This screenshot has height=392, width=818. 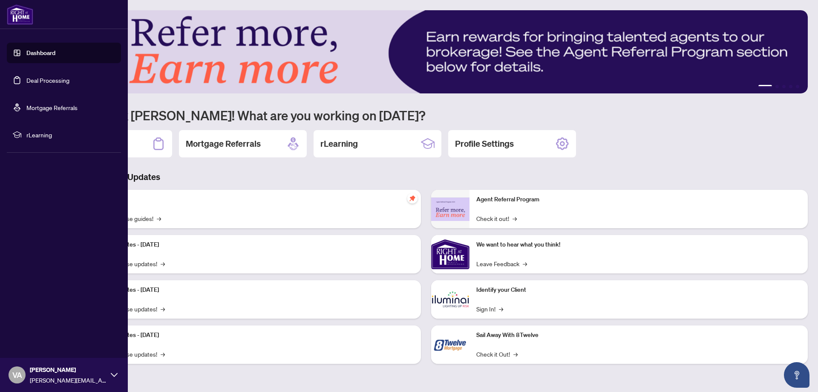 What do you see at coordinates (252, 199) in the screenshot?
I see `p: Self-Help` at bounding box center [252, 199].